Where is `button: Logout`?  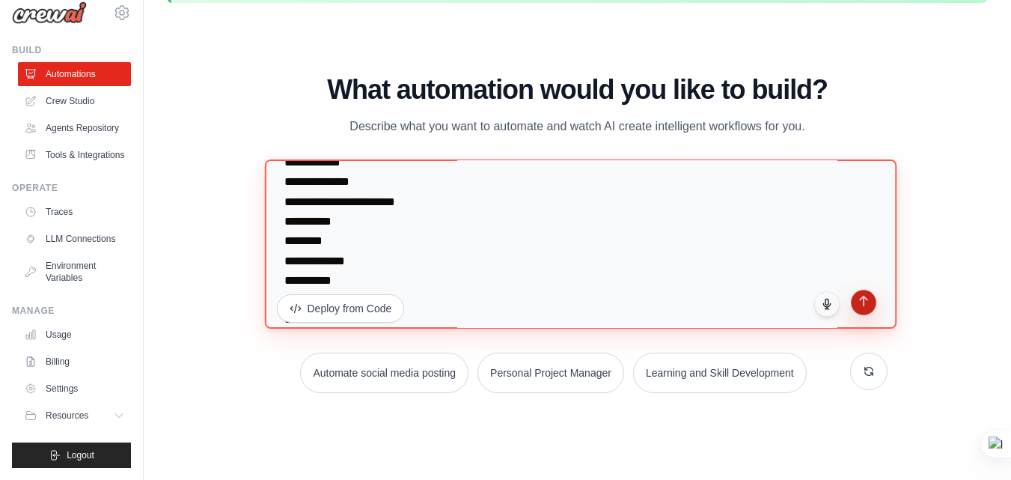
button: Logout is located at coordinates (71, 455).